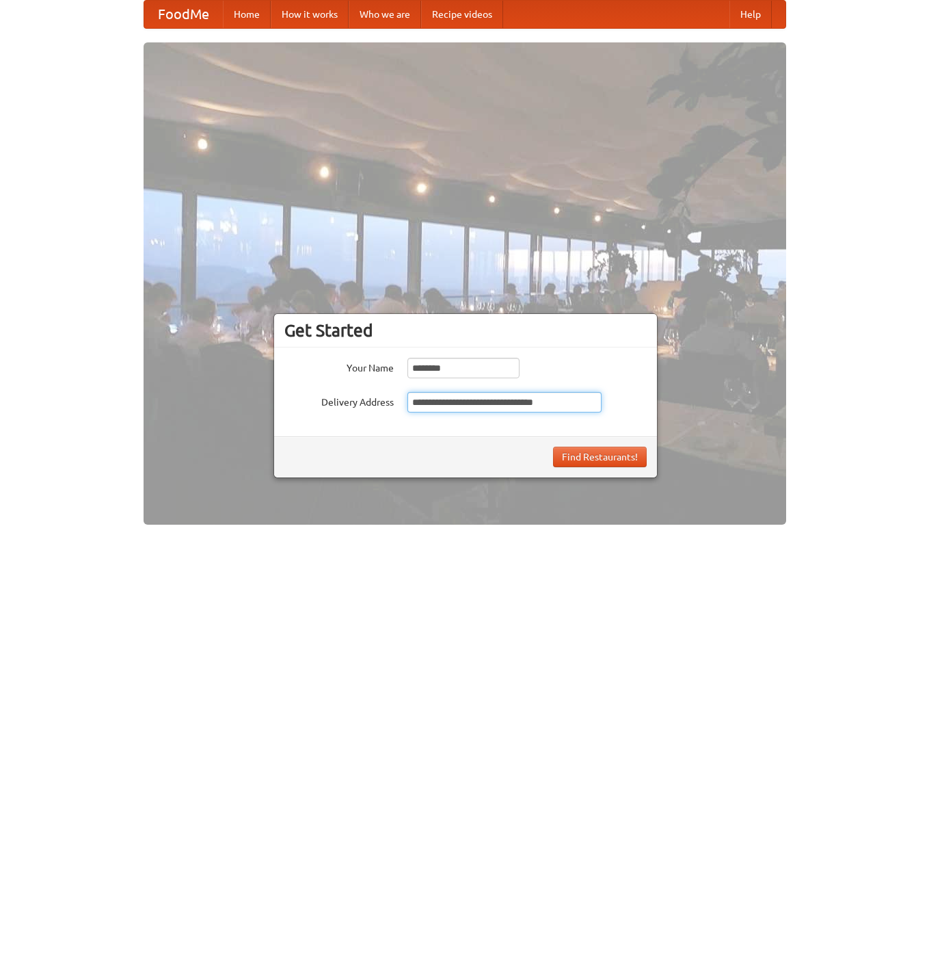 The height and width of the screenshot is (968, 929). What do you see at coordinates (466, 330) in the screenshot?
I see `h3: Get Started` at bounding box center [466, 330].